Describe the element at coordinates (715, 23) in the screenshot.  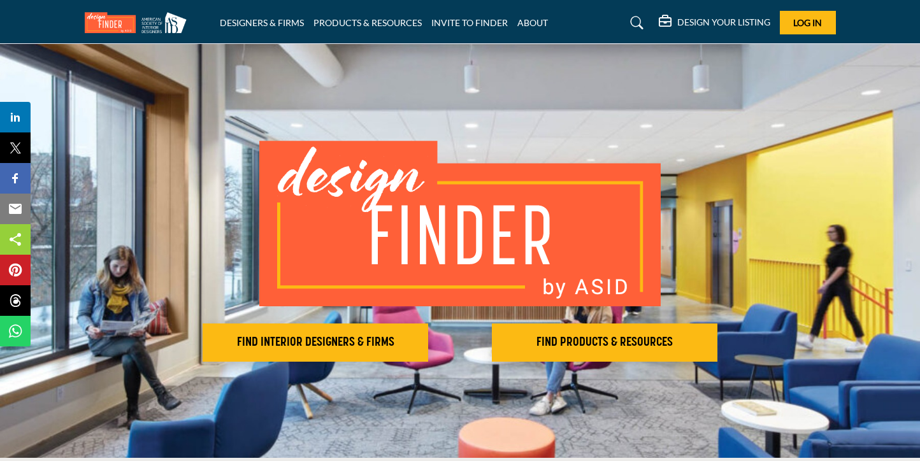
I see `div: DESIGN YOUR LISTING` at that location.